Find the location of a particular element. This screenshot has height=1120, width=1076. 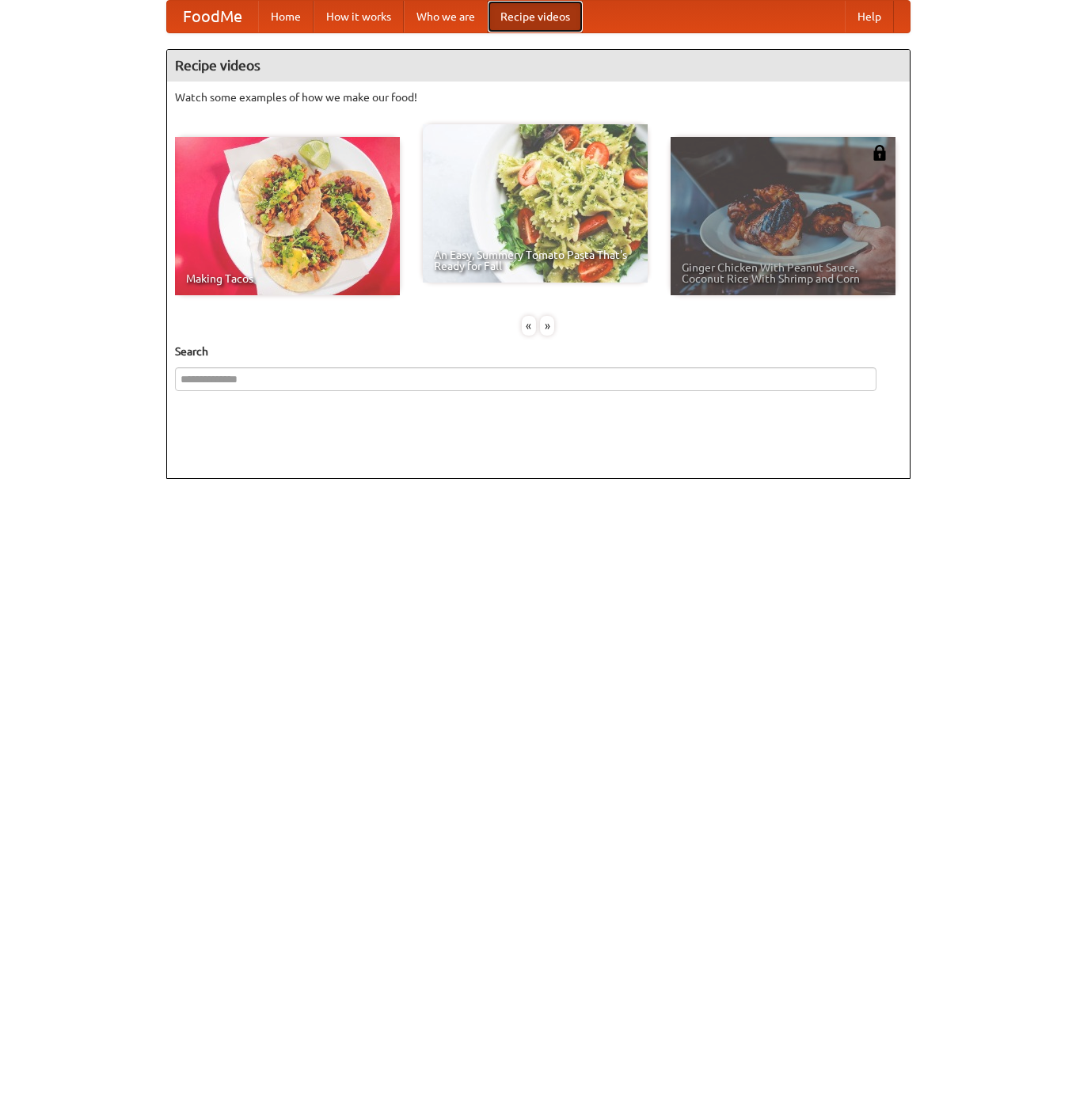

a: How it works is located at coordinates (359, 17).